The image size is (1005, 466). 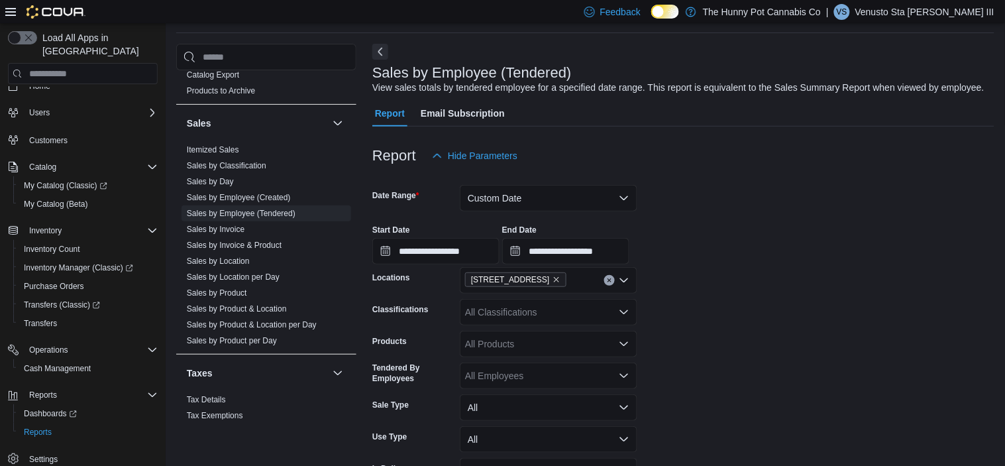 I want to click on a: Sales by Location per Day, so click(x=233, y=277).